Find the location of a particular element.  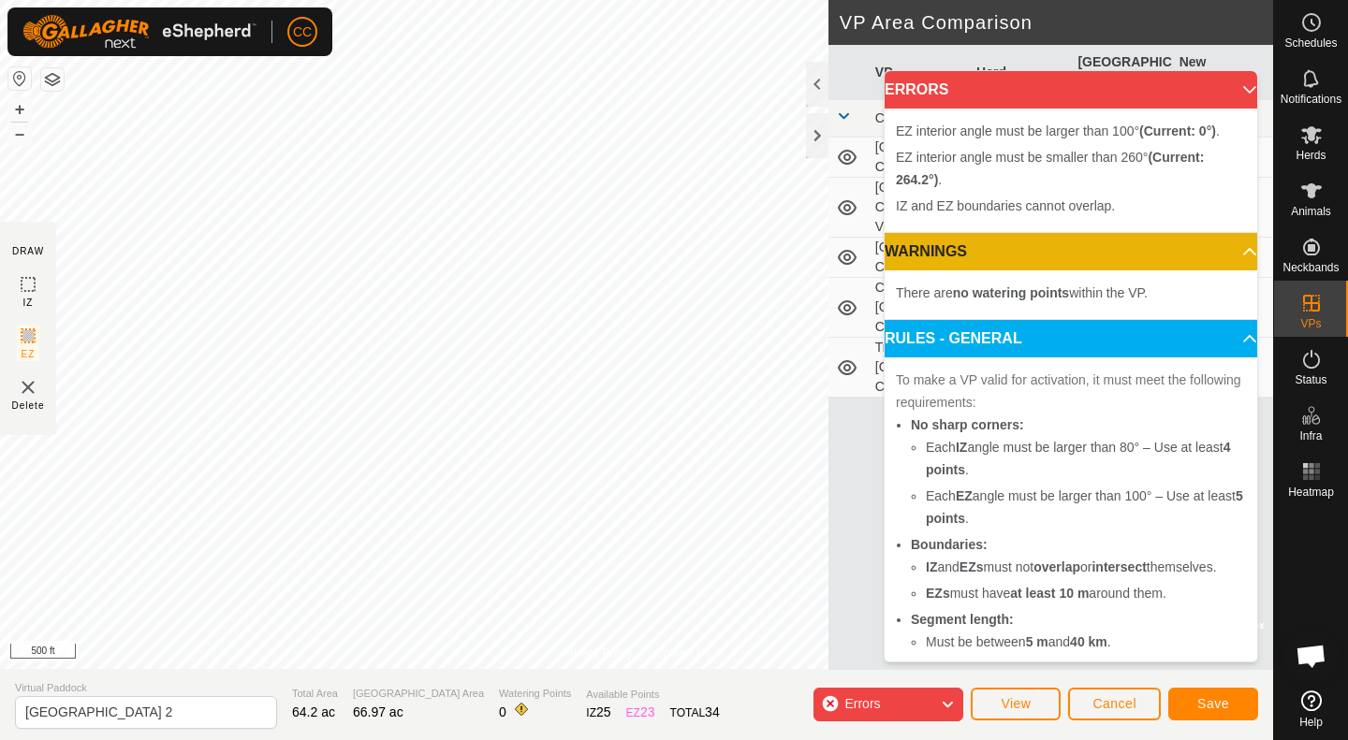

span: ERRORS is located at coordinates (916, 90).